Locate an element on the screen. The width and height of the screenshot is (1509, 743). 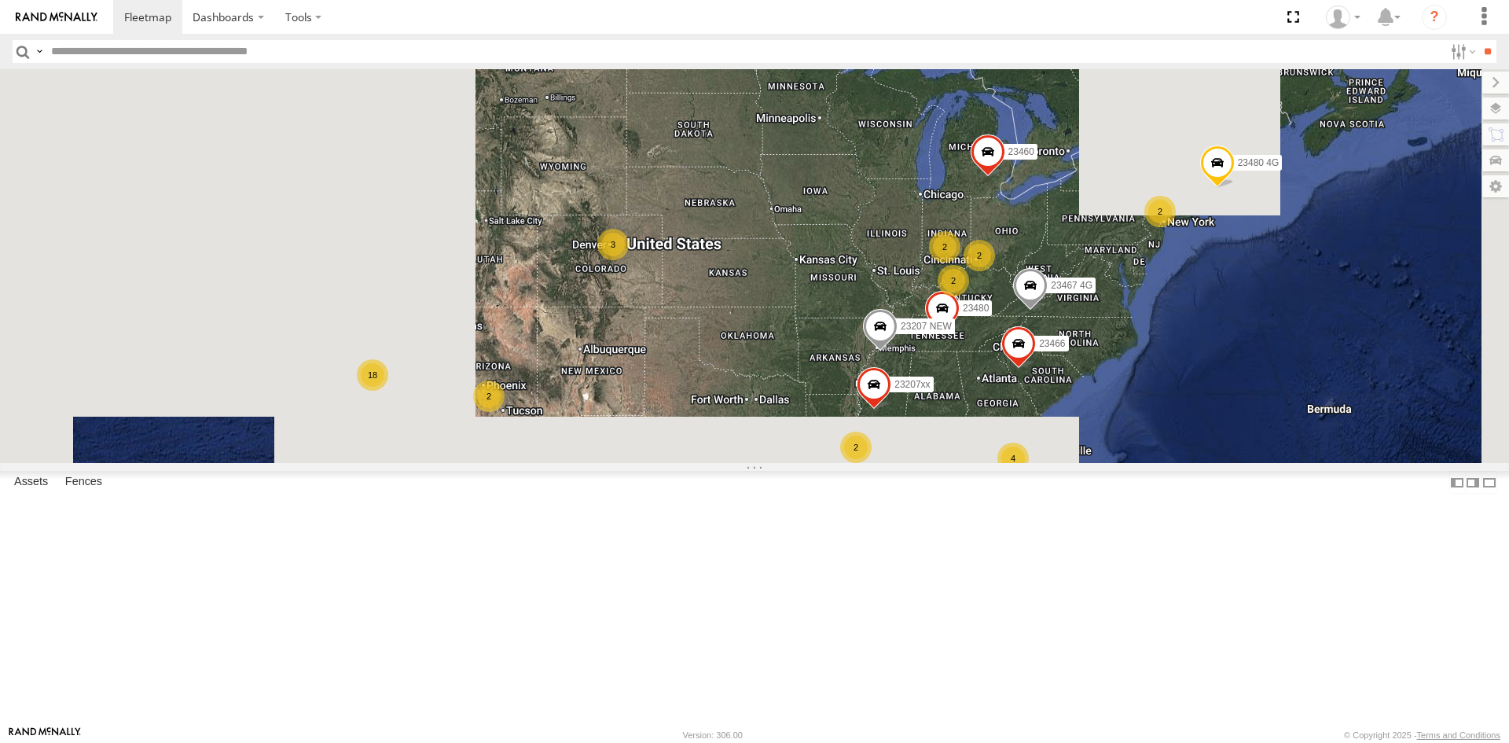
label: Dock Summary Table to the Right is located at coordinates (1473, 482).